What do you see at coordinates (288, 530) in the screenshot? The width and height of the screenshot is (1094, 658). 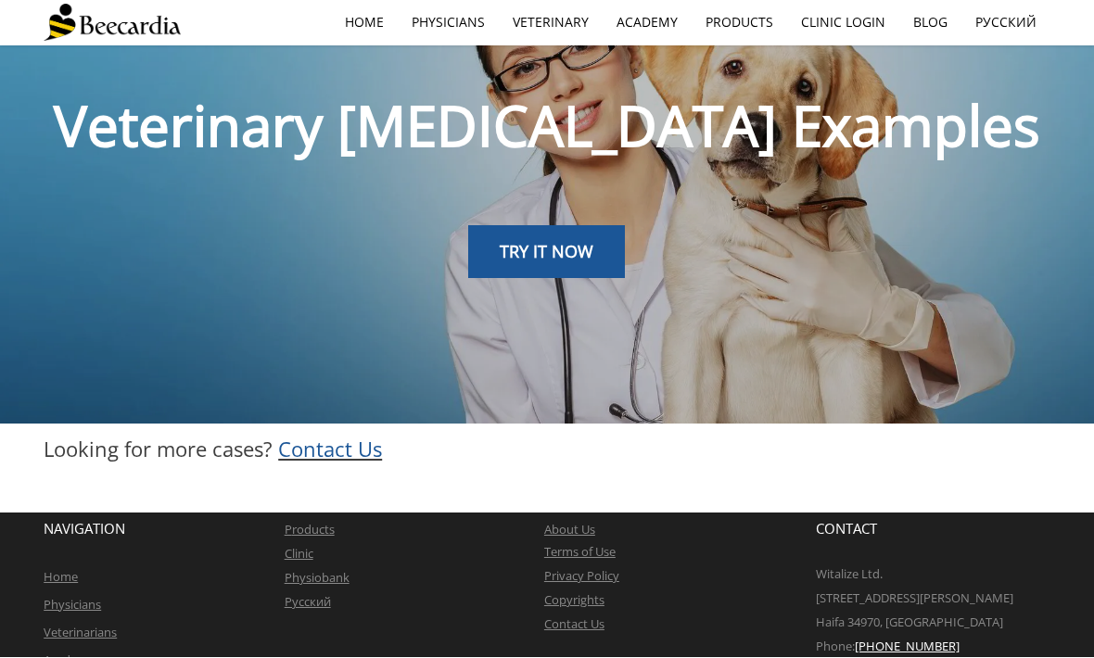 I see `a: P` at bounding box center [288, 530].